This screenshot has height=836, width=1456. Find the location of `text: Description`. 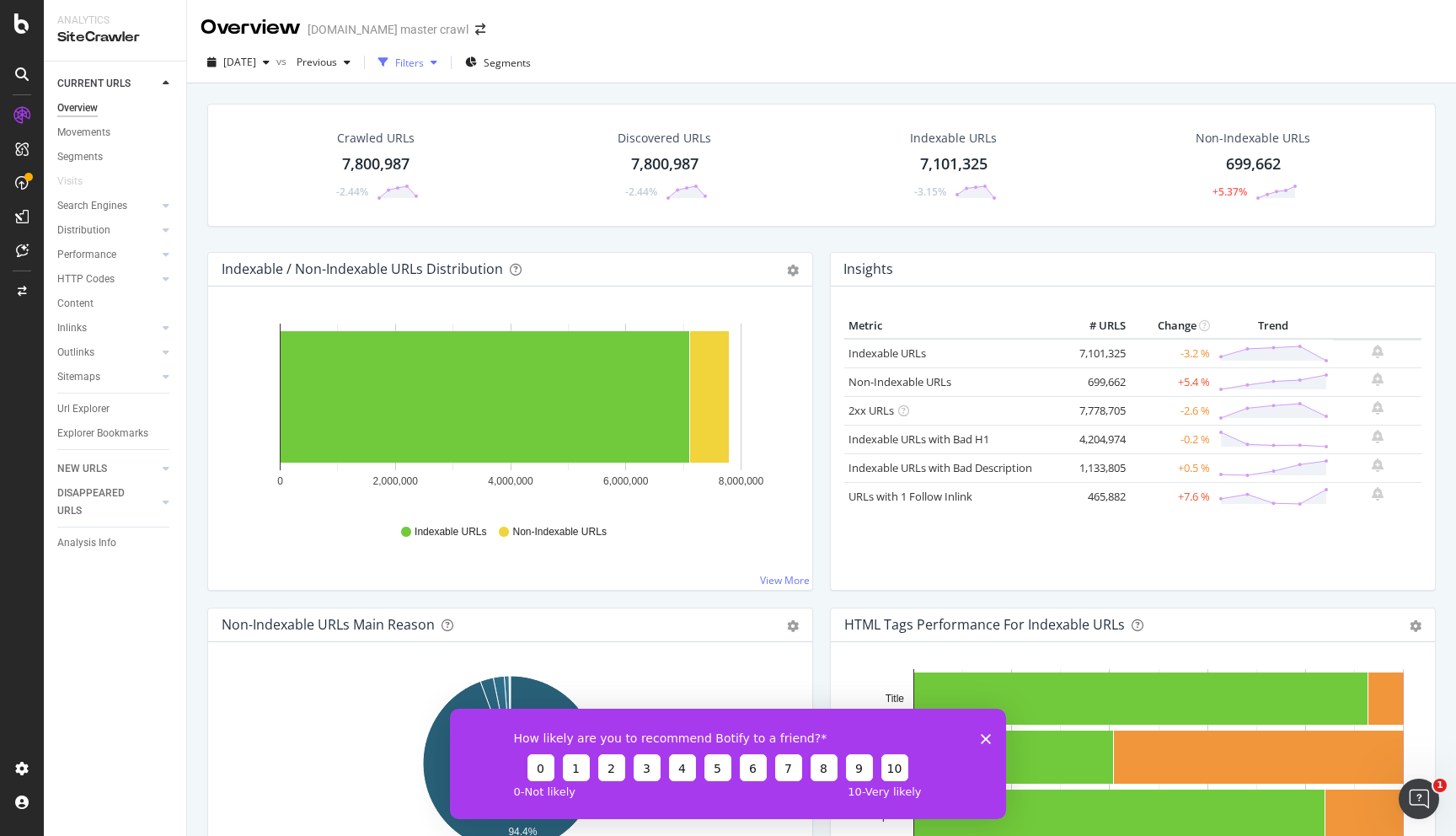

text: Description is located at coordinates (878, 816).